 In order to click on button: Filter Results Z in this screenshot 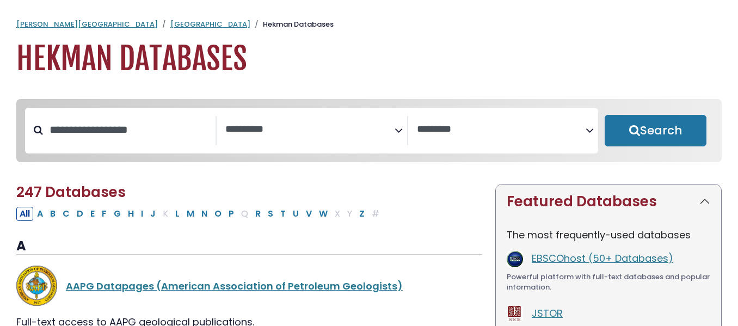, I will do `click(362, 214)`.